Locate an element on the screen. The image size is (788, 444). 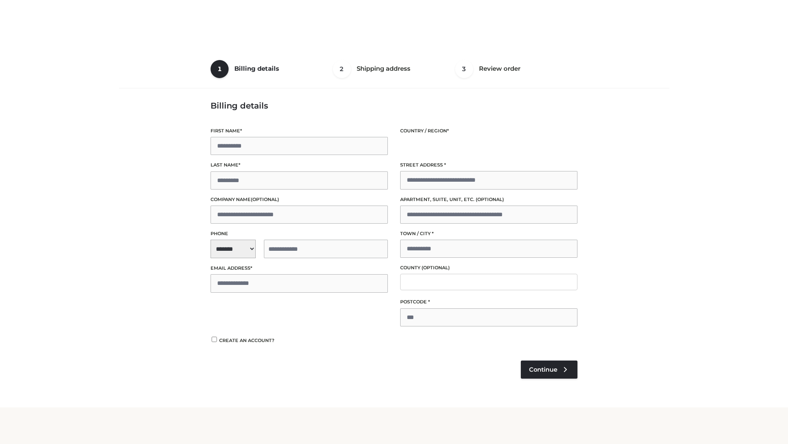
h3: Billing details is located at coordinates (394, 106).